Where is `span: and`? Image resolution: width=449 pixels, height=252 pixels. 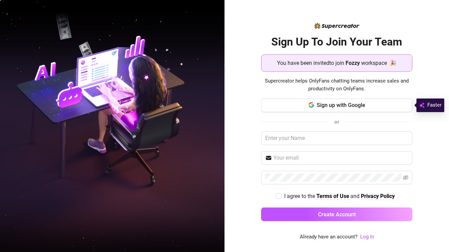 span: and is located at coordinates (355, 196).